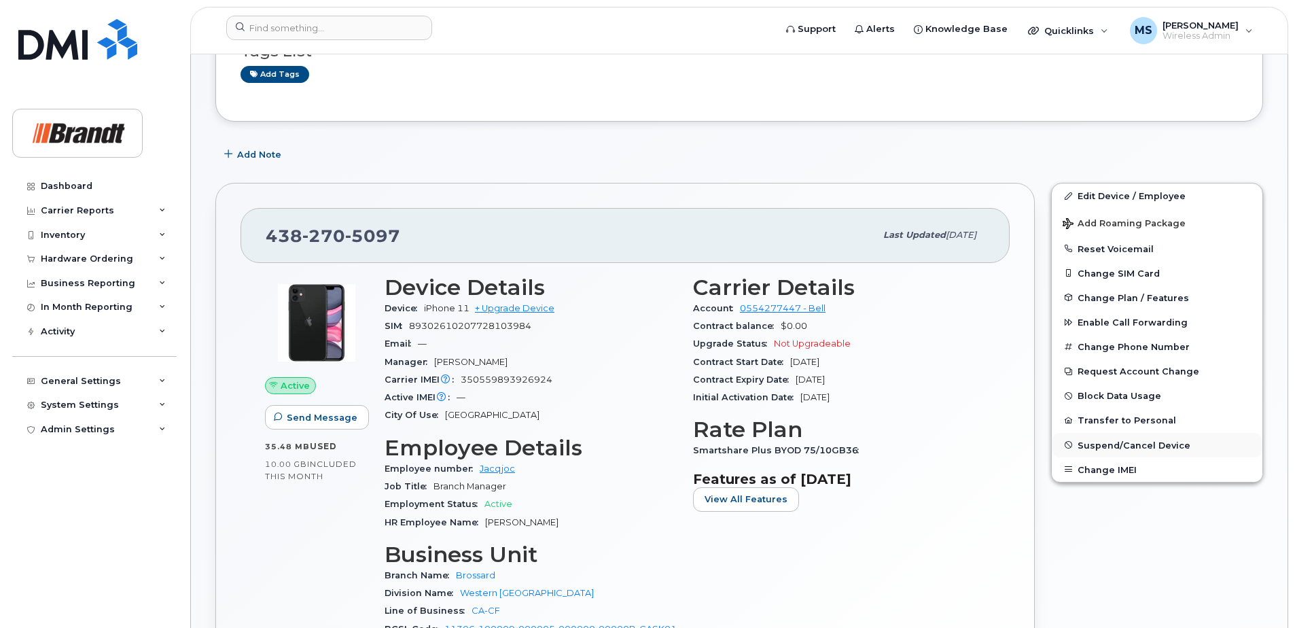  Describe the element at coordinates (746, 397) in the screenshot. I see `span: Initial Activation Date` at that location.